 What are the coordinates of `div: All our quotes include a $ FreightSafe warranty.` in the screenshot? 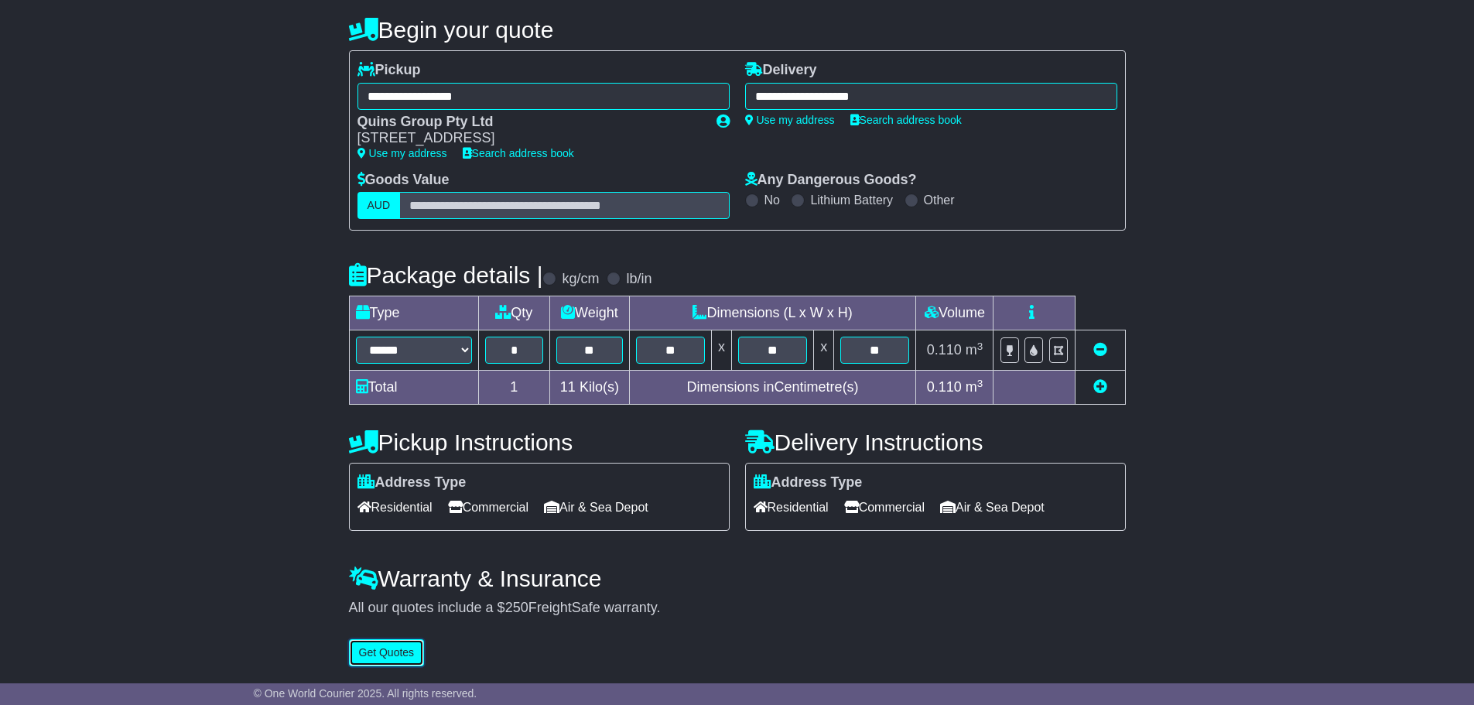 It's located at (737, 608).